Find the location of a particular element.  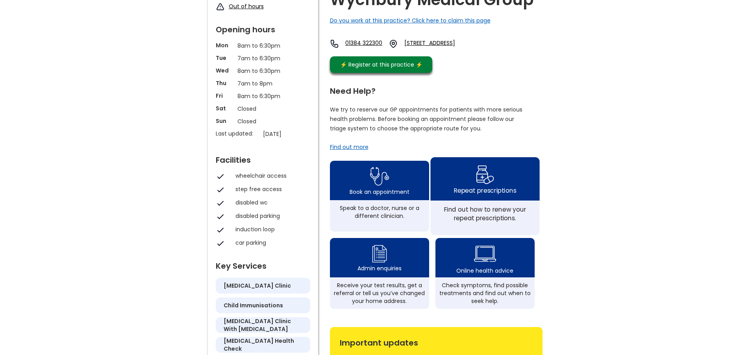

div: disabled parking is located at coordinates (271, 216).